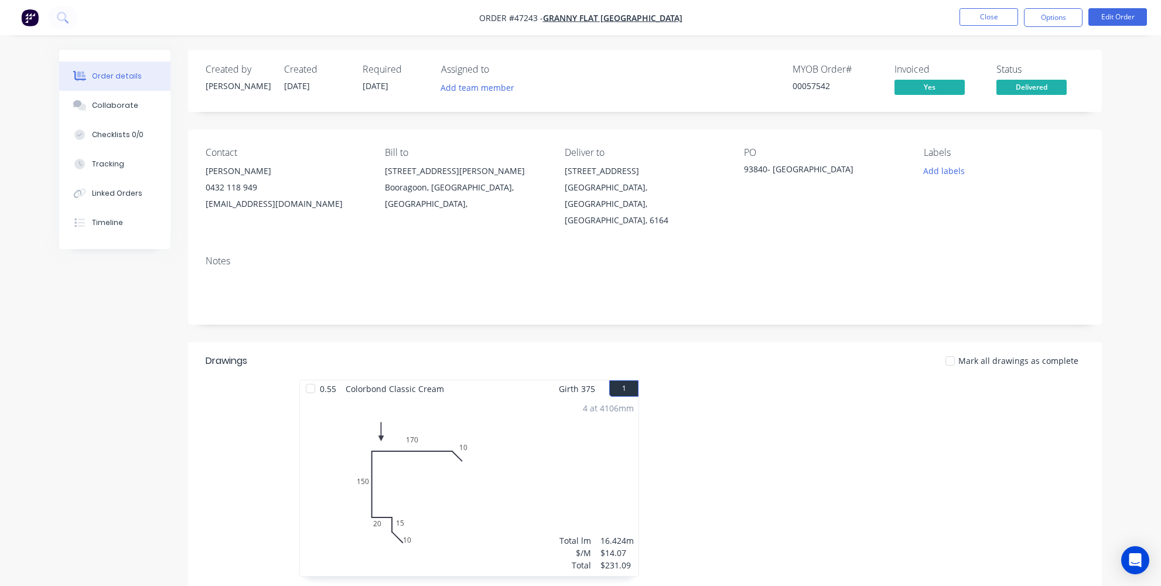  Describe the element at coordinates (465, 152) in the screenshot. I see `div: Bill to` at that location.